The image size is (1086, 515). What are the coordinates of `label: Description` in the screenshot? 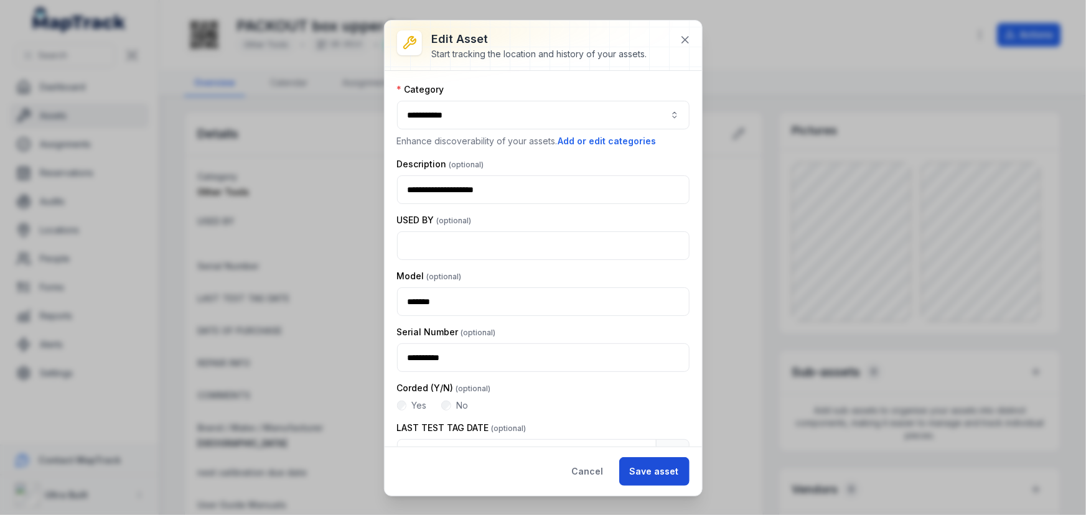 It's located at (441, 164).